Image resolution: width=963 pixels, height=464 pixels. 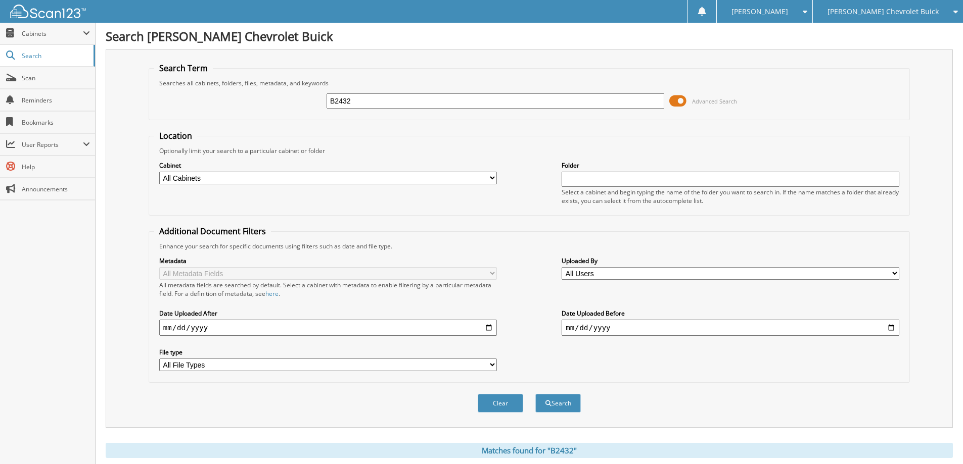 I want to click on span: Reminders, so click(x=56, y=100).